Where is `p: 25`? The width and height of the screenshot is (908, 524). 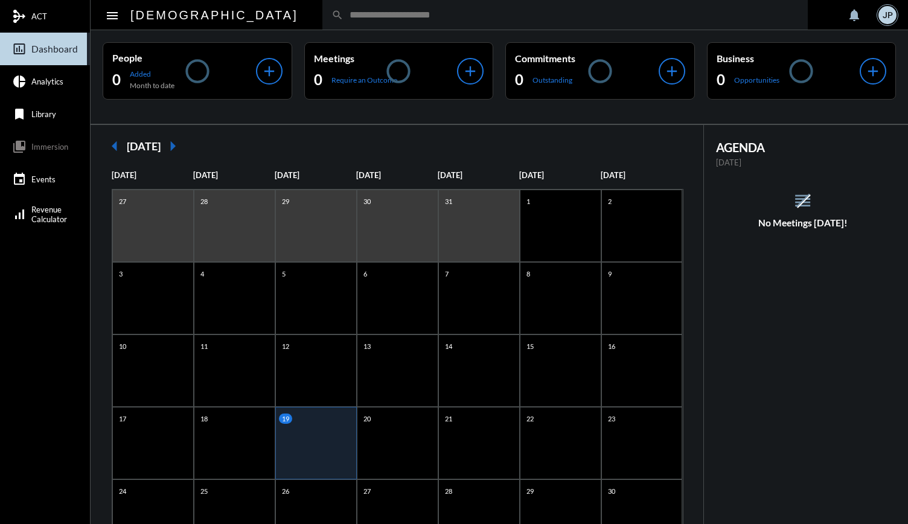 p: 25 is located at coordinates (204, 491).